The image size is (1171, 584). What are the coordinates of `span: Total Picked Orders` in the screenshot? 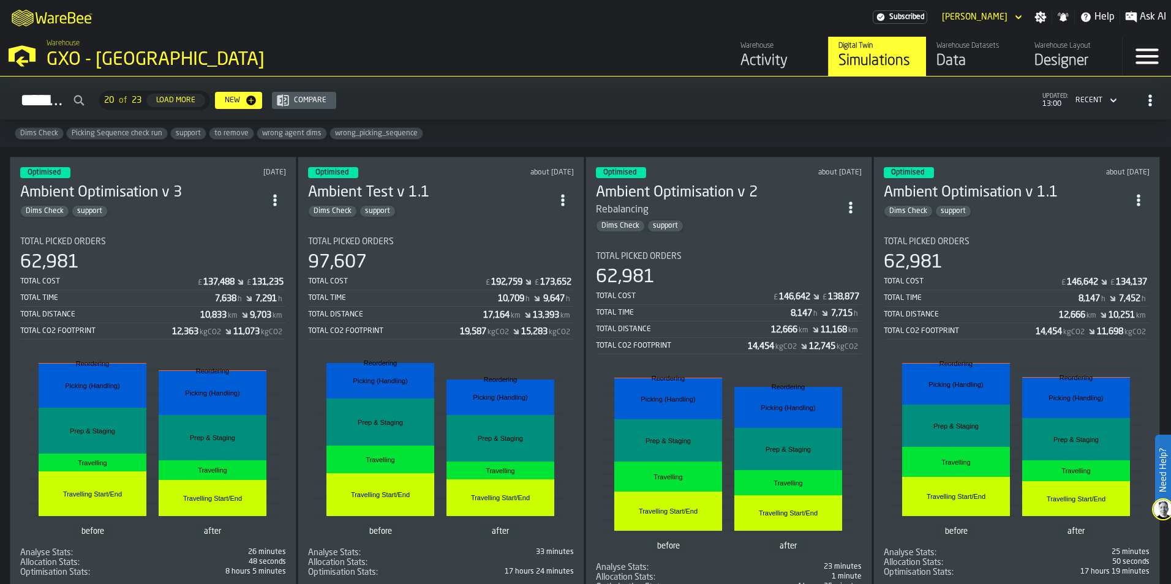 It's located at (351, 242).